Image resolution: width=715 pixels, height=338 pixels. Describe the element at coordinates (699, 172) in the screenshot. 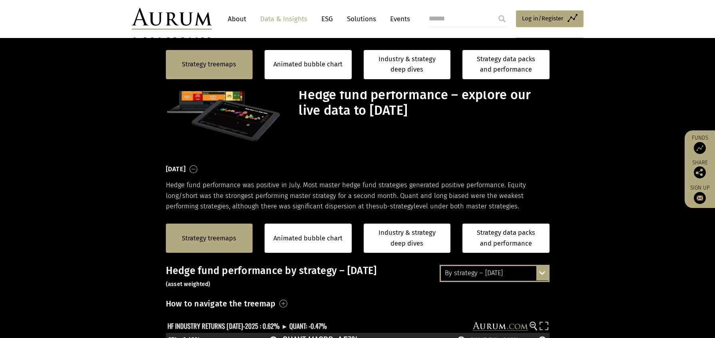

I see `img: Share this post` at that location.